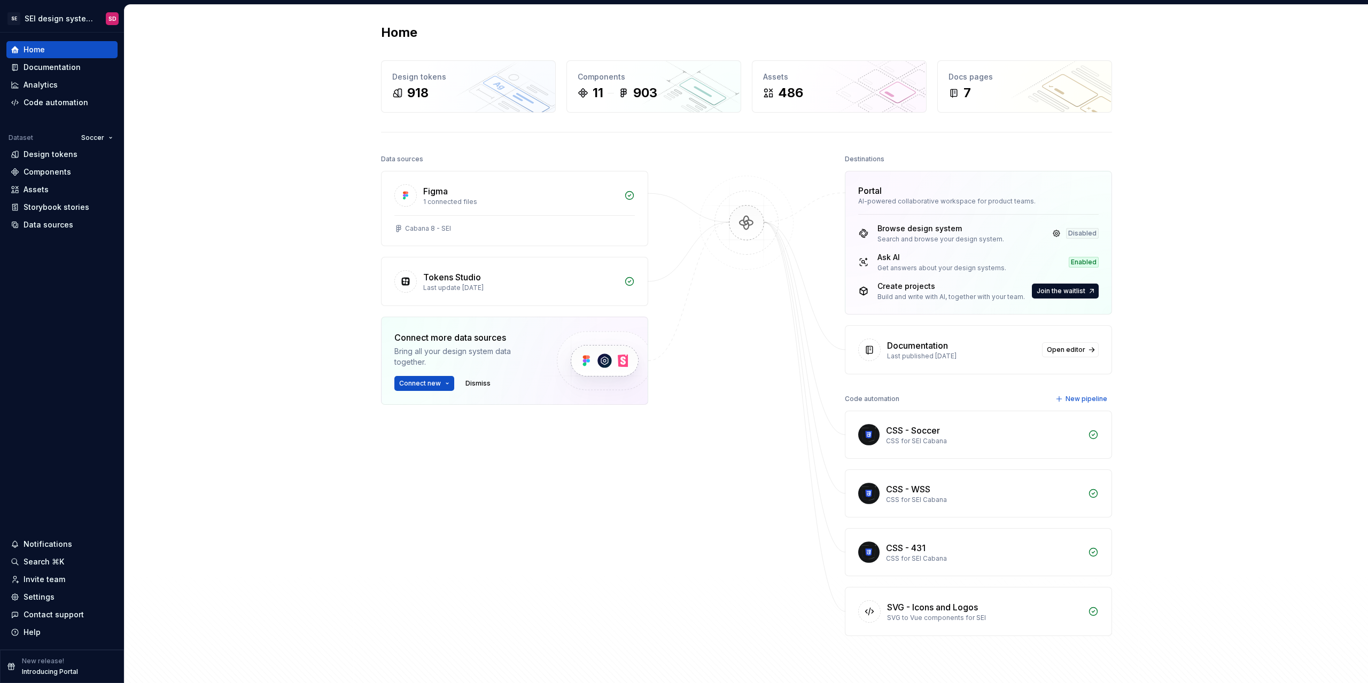 Image resolution: width=1368 pixels, height=683 pixels. Describe the element at coordinates (468, 87) in the screenshot. I see `a: Design tokens918` at that location.